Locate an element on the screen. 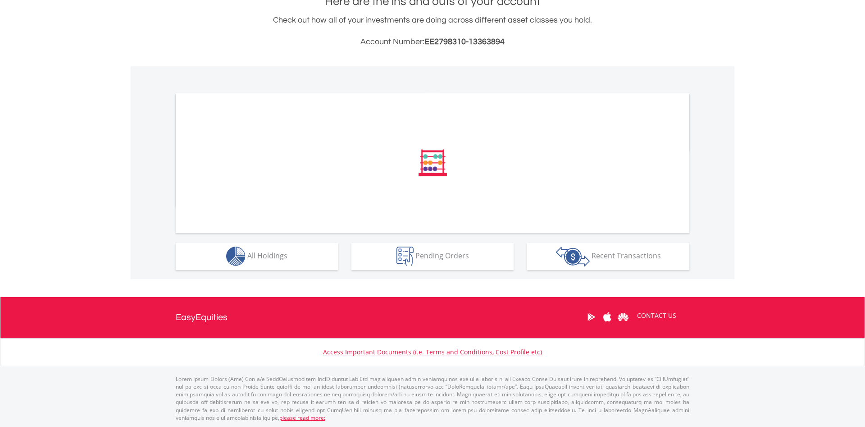 This screenshot has height=427, width=865. span: EE2798310-13363894 is located at coordinates (465, 41).